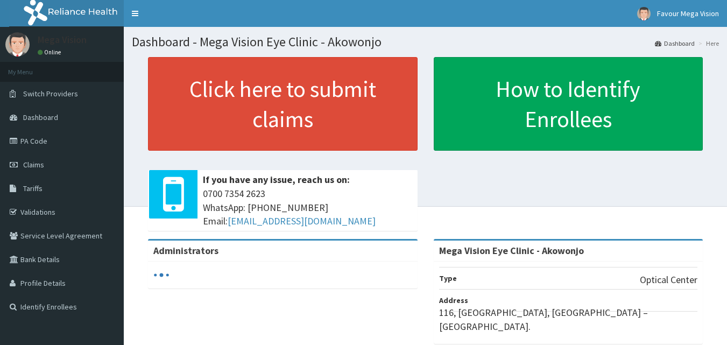 The image size is (727, 345). Describe the element at coordinates (186, 250) in the screenshot. I see `b: Administrators` at that location.